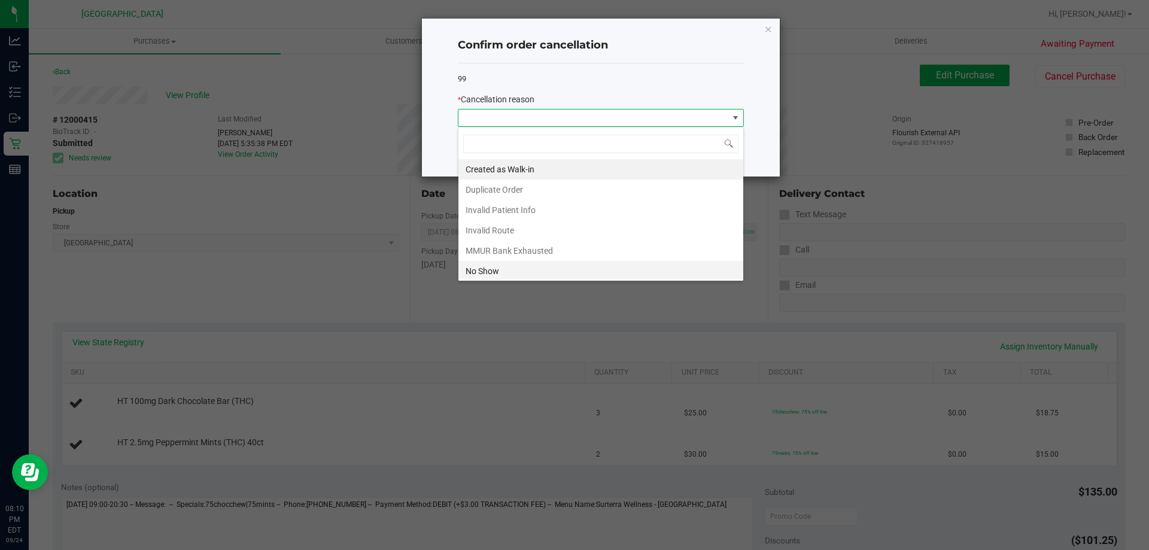 Image resolution: width=1149 pixels, height=550 pixels. I want to click on span: Cancellation reason, so click(497, 99).